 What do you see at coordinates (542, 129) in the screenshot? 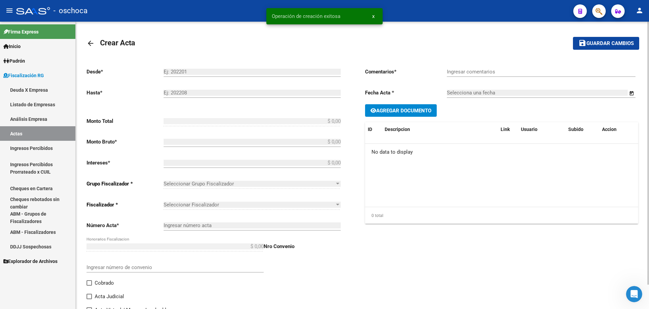
I see `datatable-header-cell: Usuario` at bounding box center [542, 129].